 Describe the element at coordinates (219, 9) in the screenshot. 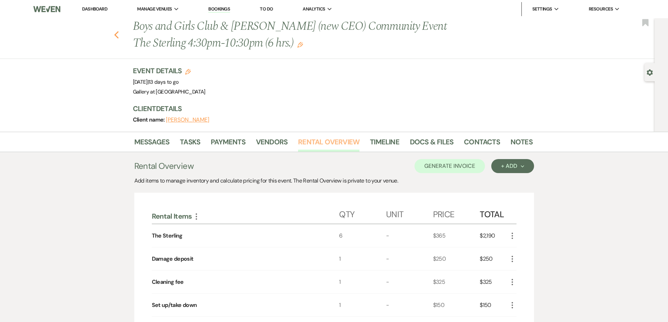

I see `a: Bookings` at that location.